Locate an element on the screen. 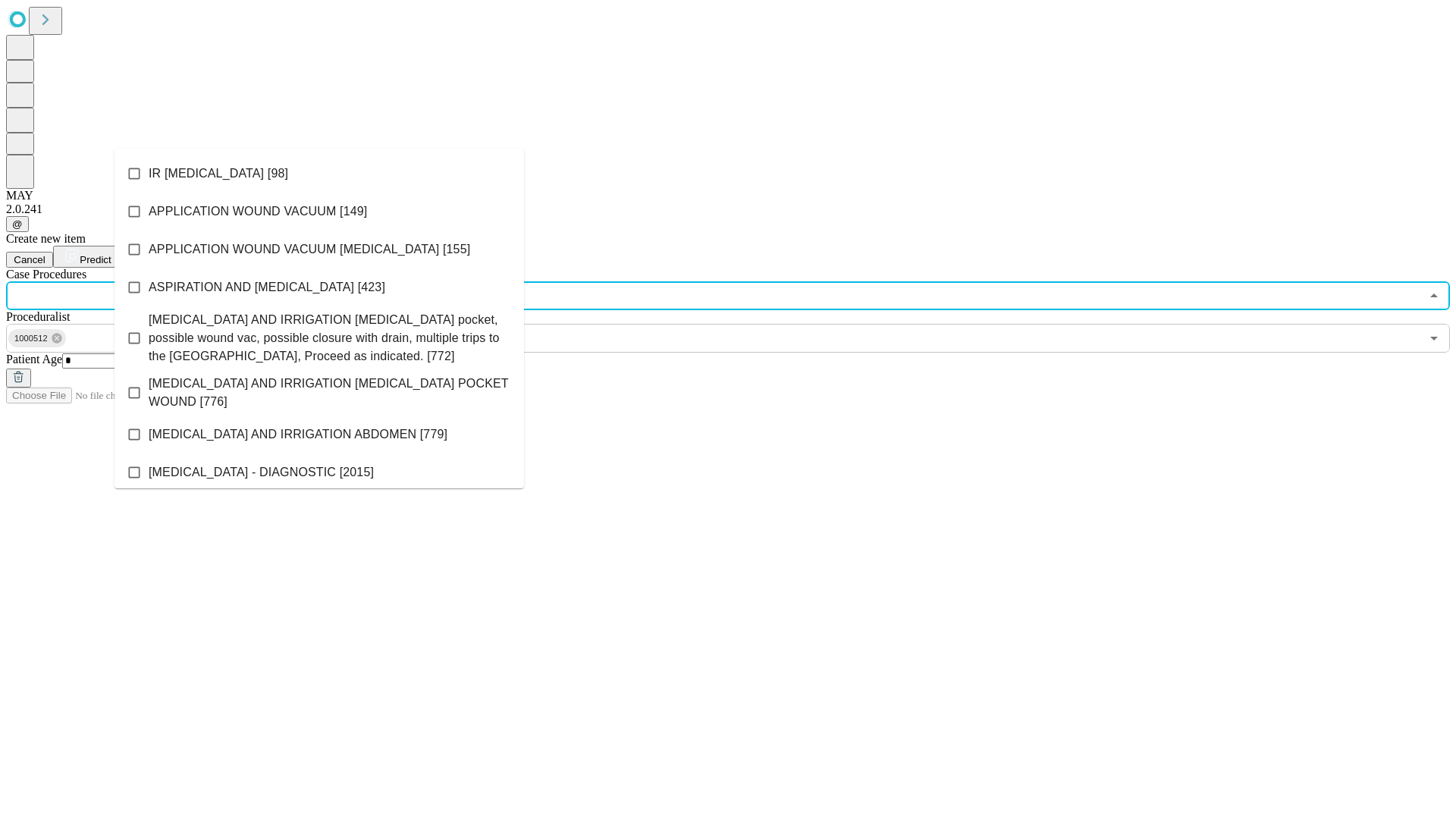 This screenshot has width=1456, height=819. button: Open is located at coordinates (1434, 339).